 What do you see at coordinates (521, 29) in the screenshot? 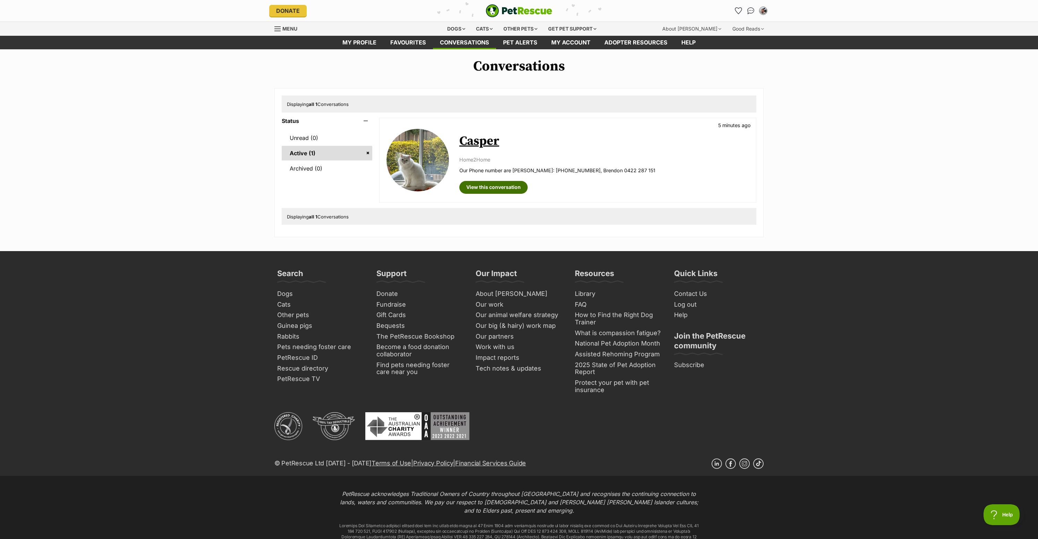
I see `div: Other pets` at bounding box center [521, 29].